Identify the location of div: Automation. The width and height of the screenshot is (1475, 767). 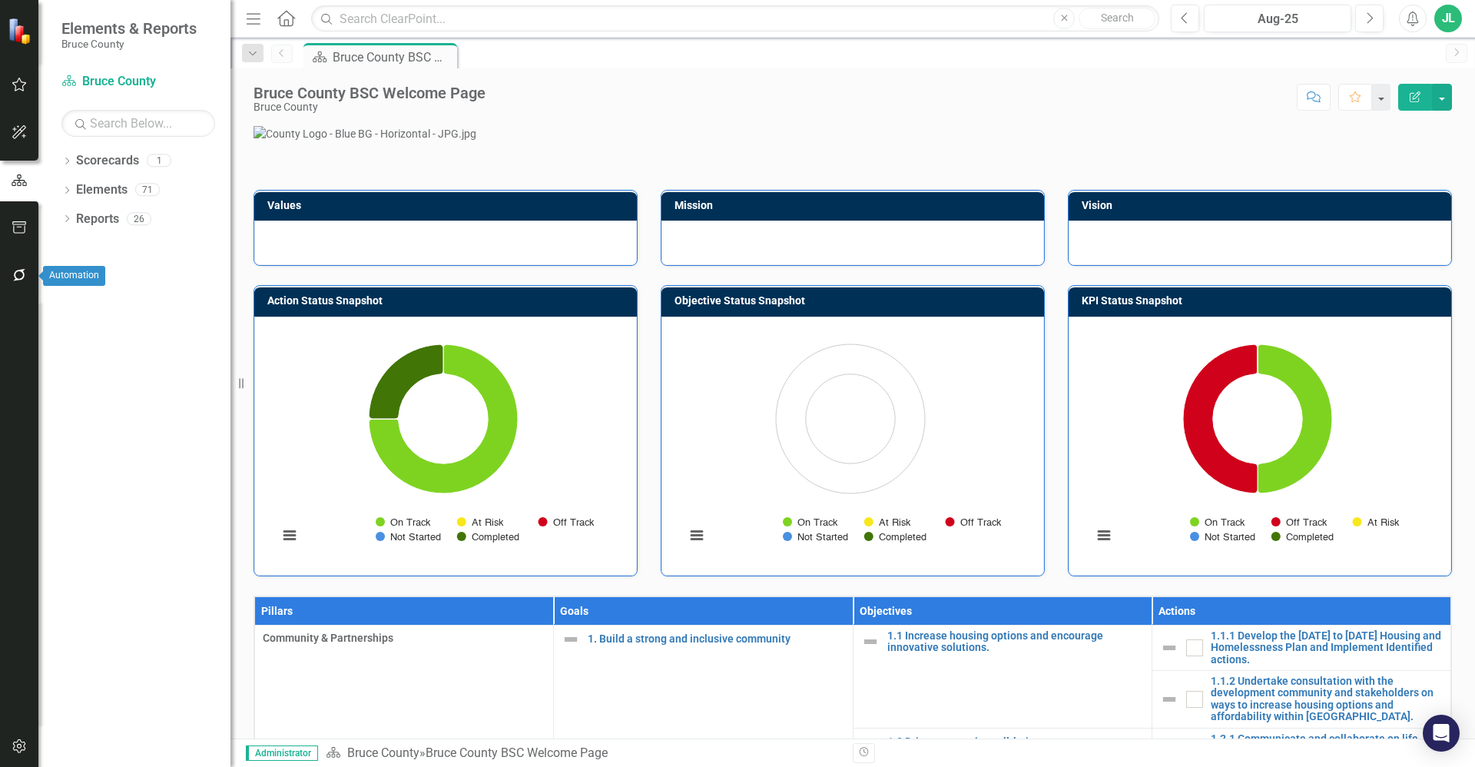
(74, 276).